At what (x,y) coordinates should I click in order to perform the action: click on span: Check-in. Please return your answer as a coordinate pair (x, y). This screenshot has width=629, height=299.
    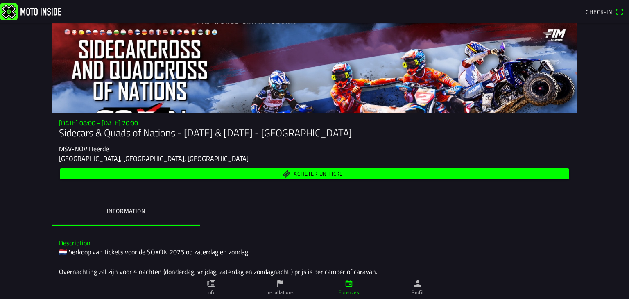
    Looking at the image, I should click on (599, 11).